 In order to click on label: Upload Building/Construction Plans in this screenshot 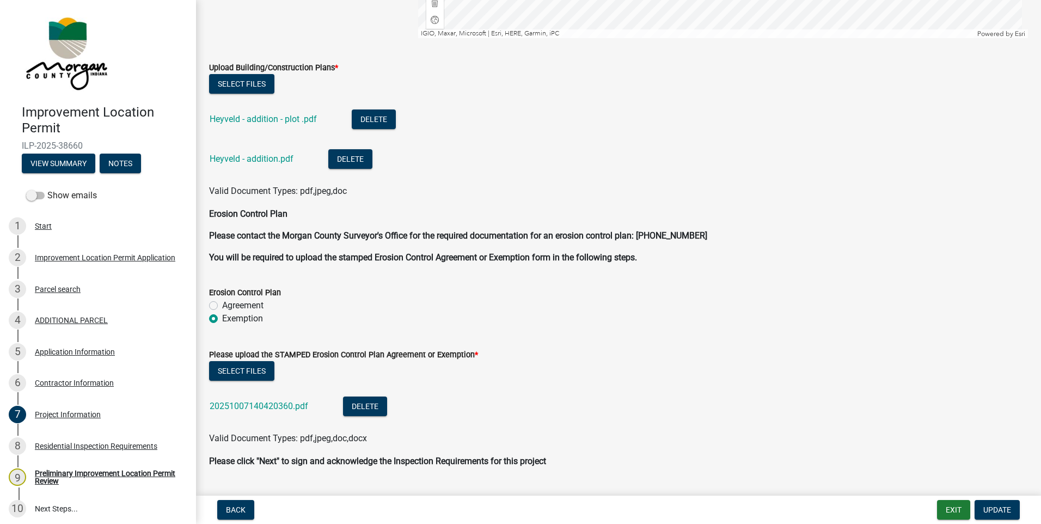, I will do `click(273, 68)`.